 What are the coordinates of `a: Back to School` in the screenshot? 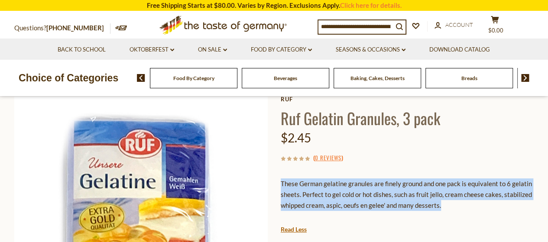 It's located at (82, 50).